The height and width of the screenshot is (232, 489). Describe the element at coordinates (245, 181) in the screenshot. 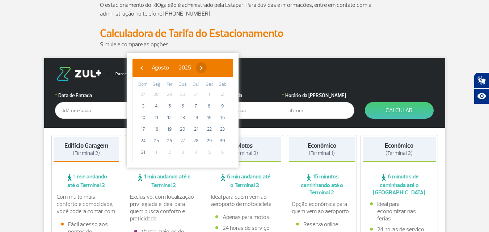

I see `span: 6 min andando até o Terminal 2` at that location.